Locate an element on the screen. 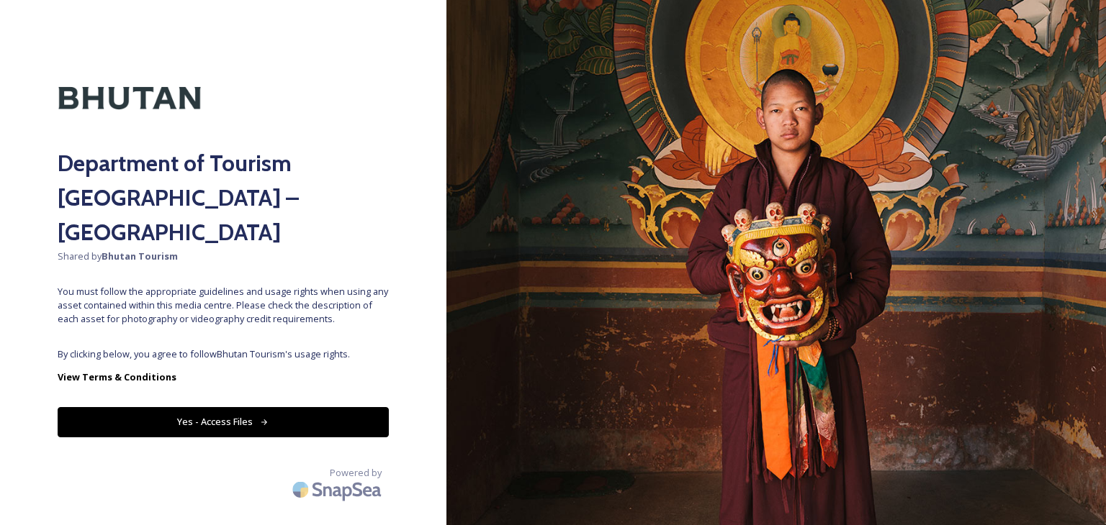 Image resolution: width=1106 pixels, height=525 pixels. span: Powered by is located at coordinates (356, 473).